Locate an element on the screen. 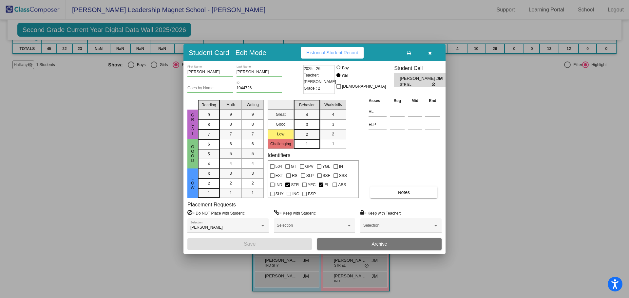 The width and height of the screenshot is (629, 298). span: Good is located at coordinates (193, 154).